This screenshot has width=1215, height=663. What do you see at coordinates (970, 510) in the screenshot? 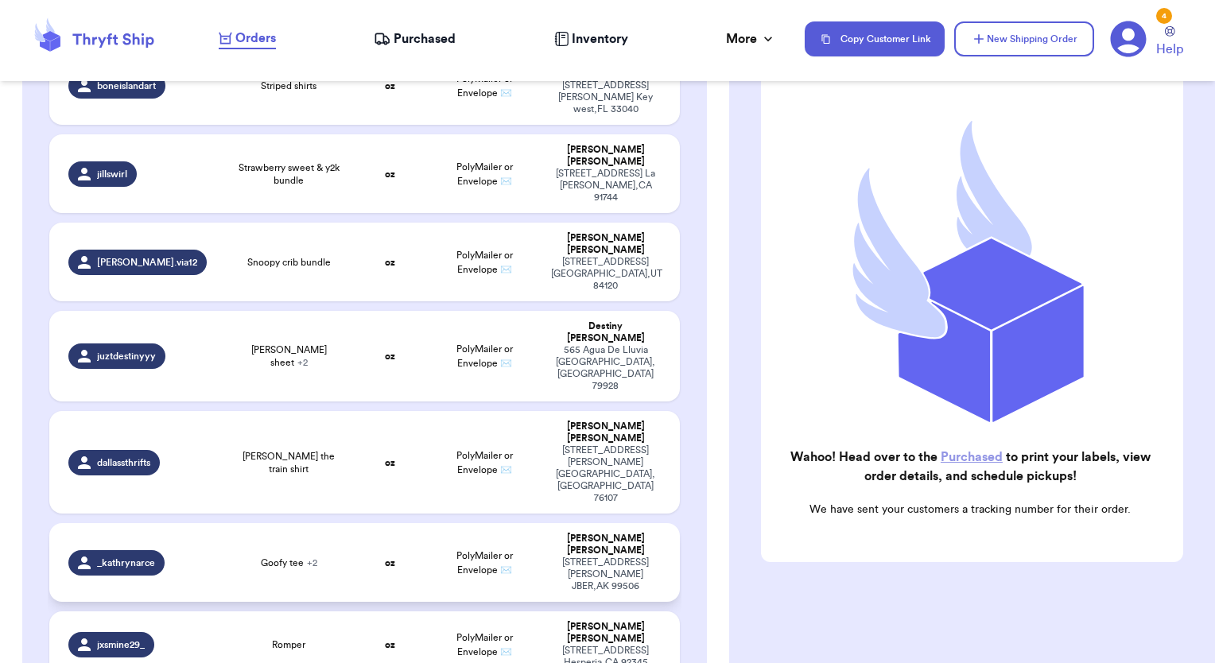
I see `p: We have sent your customers a tracking number for their order.` at bounding box center [970, 510].